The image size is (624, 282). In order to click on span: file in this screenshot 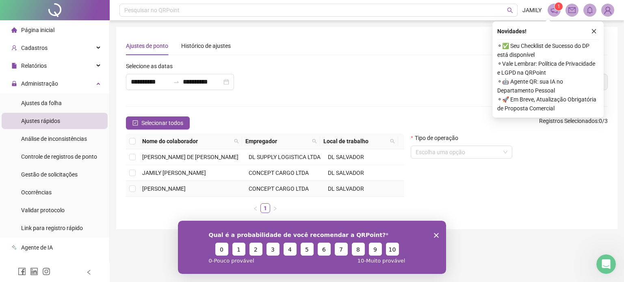, I will do `click(14, 66)`.